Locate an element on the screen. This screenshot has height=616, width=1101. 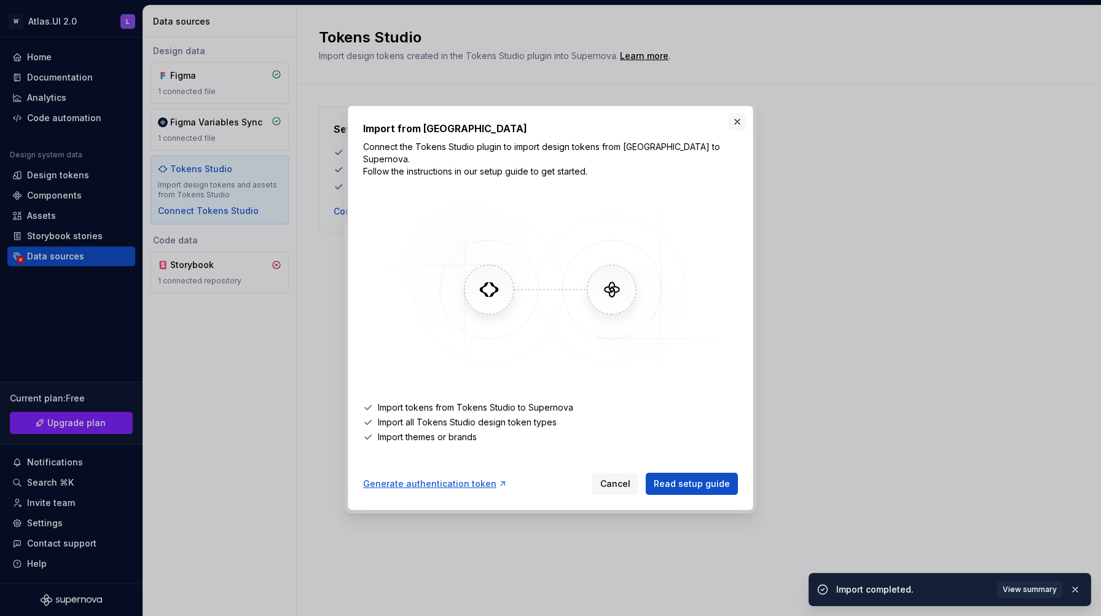
span: View summary is located at coordinates (1030, 589).